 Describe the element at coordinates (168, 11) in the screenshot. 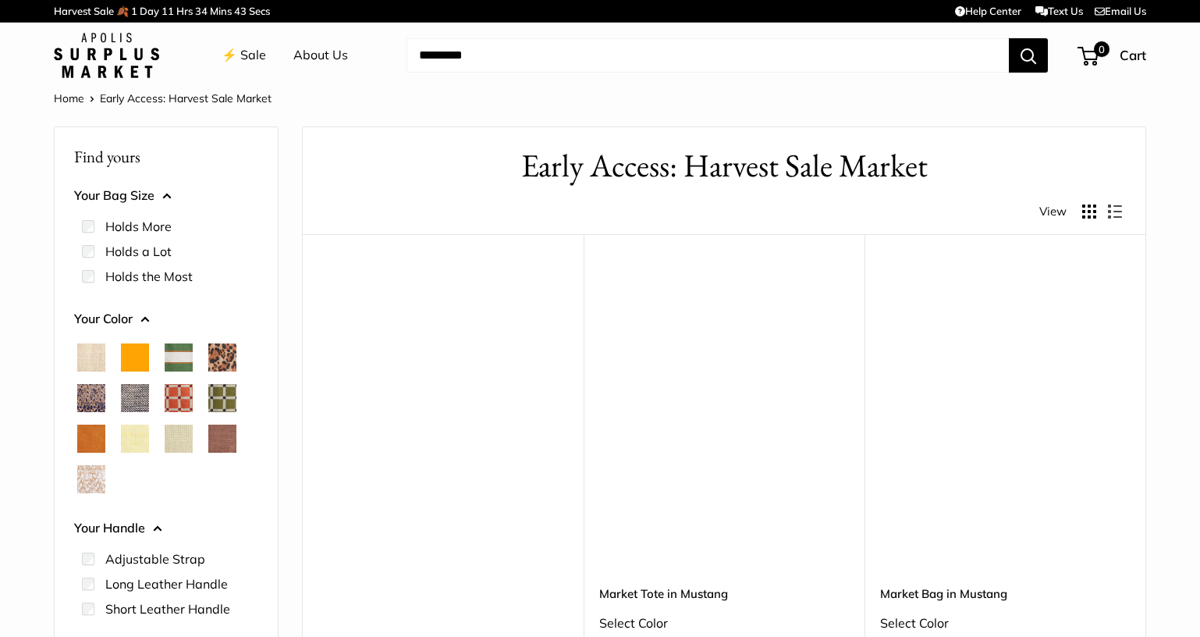

I see `span: 11` at that location.